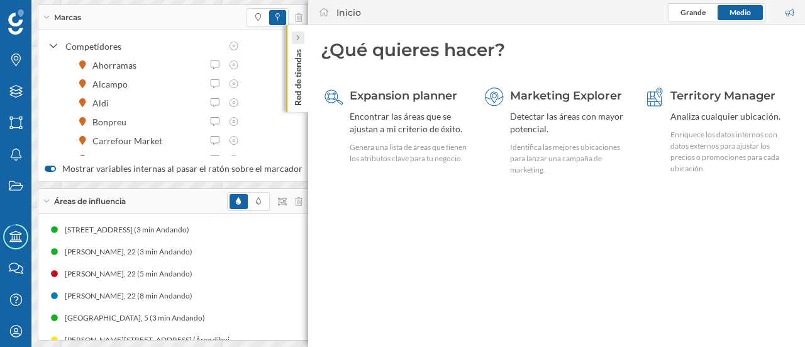  Describe the element at coordinates (723, 96) in the screenshot. I see `span: Territory Manager` at that location.